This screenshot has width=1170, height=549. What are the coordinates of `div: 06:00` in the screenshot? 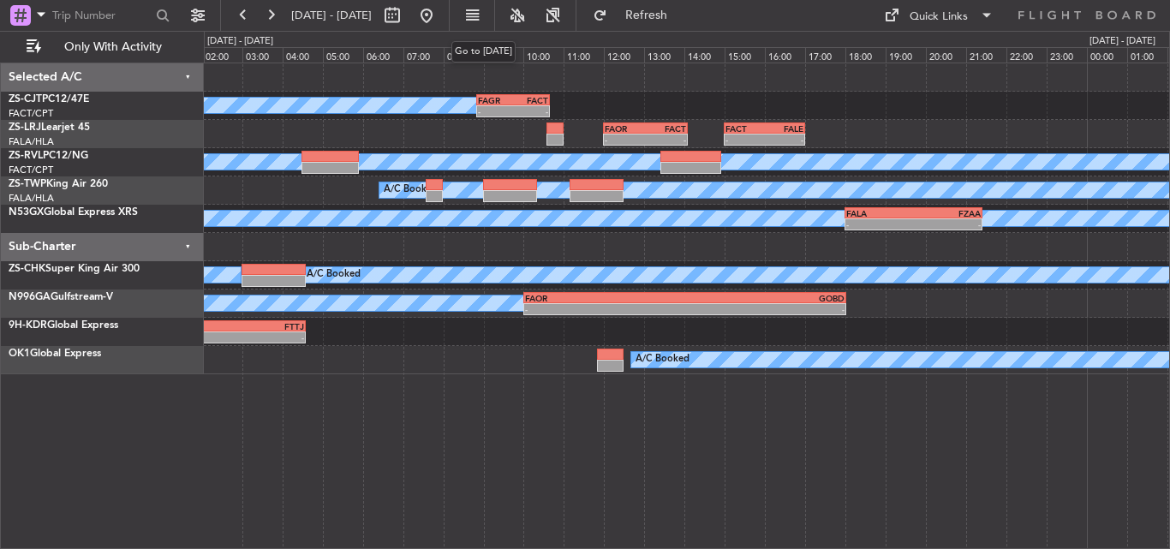 It's located at (383, 55).